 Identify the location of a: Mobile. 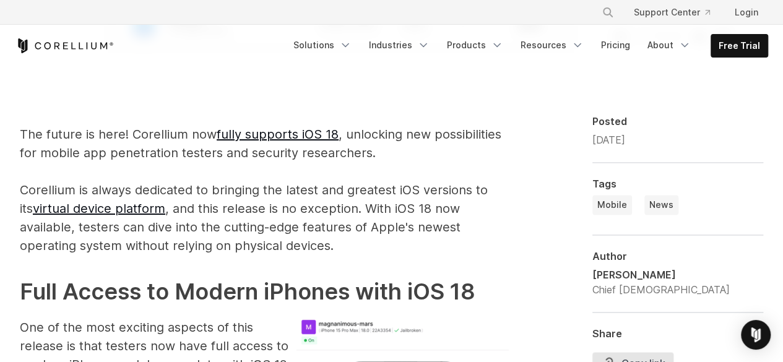
(612, 205).